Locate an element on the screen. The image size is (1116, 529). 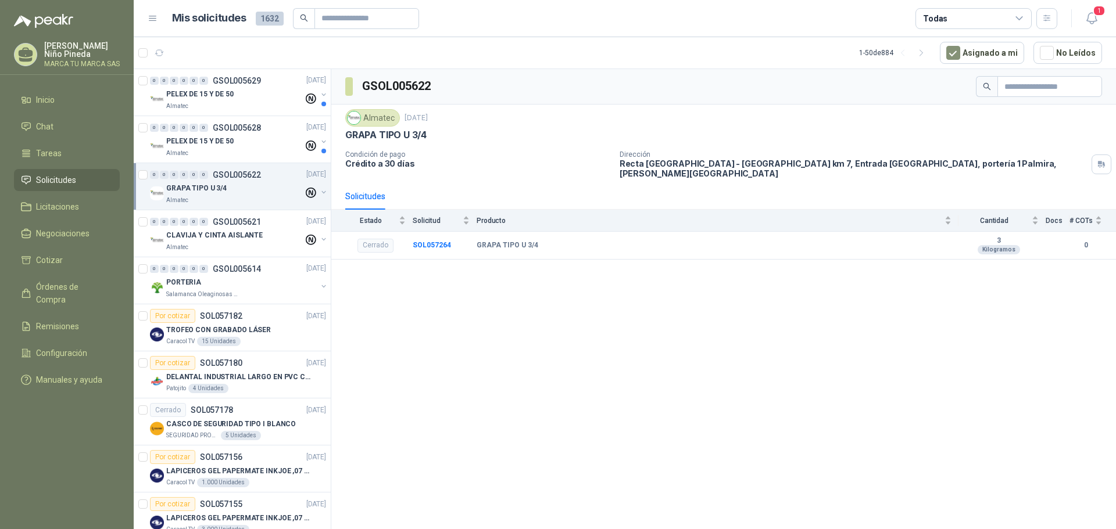
th: Producto is located at coordinates (717, 220).